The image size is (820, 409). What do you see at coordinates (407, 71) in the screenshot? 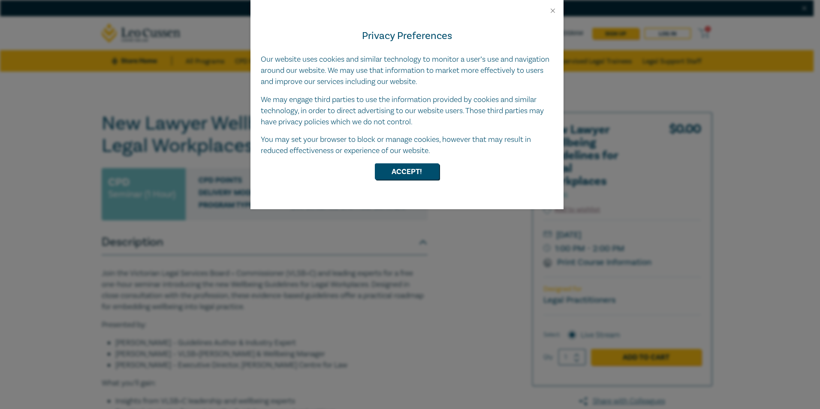
I see `p: Our website uses cookies and similar technology to monitor a user’s use and navigation around our...` at bounding box center [407, 71].